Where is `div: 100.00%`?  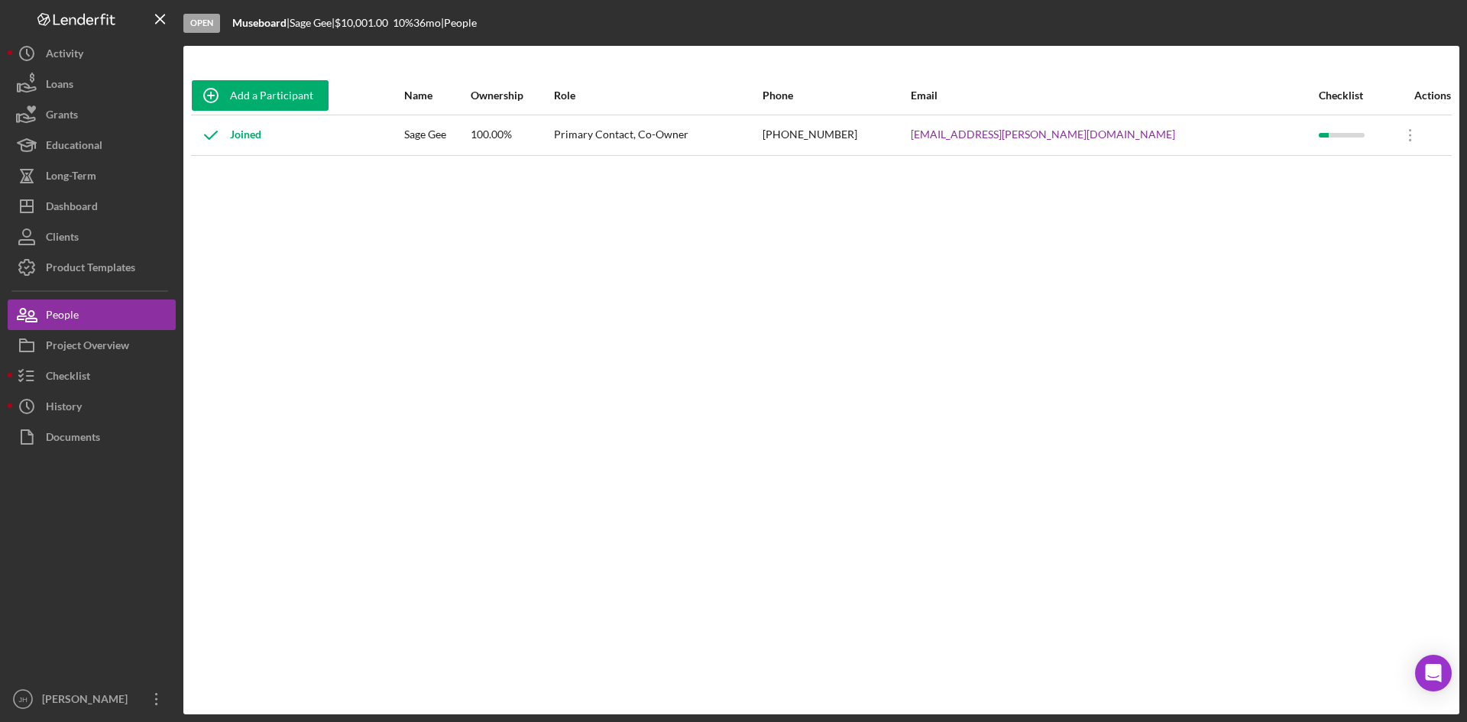 div: 100.00% is located at coordinates (511, 135).